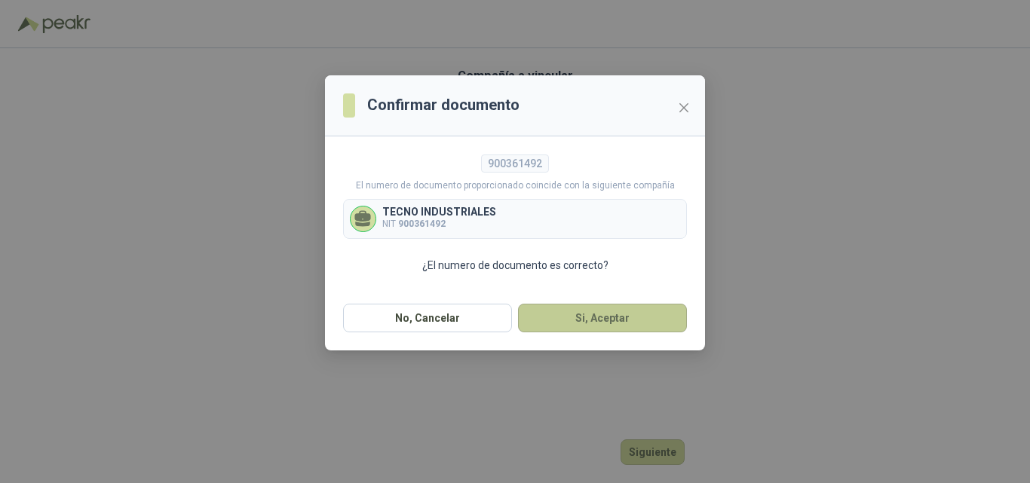 The width and height of the screenshot is (1030, 483). What do you see at coordinates (684, 108) in the screenshot?
I see `button: Close` at bounding box center [684, 108].